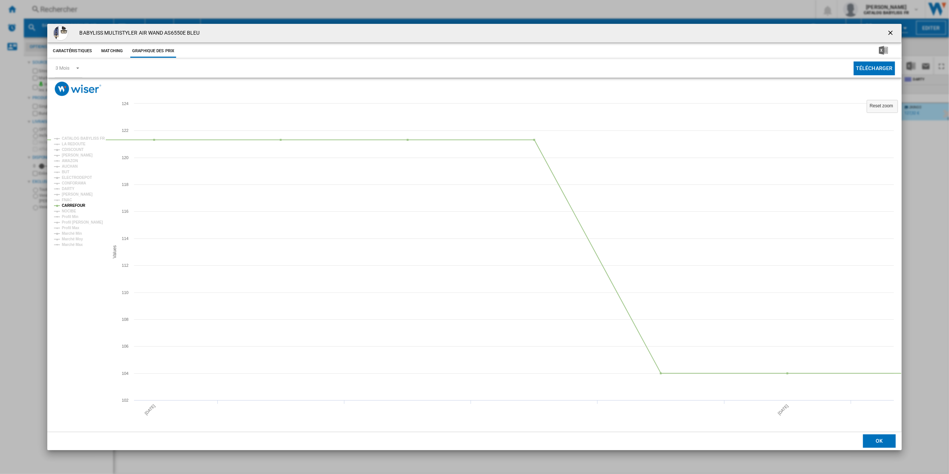 Image resolution: width=949 pixels, height=474 pixels. What do you see at coordinates (125, 346) in the screenshot?
I see `tspan: 106` at bounding box center [125, 346].